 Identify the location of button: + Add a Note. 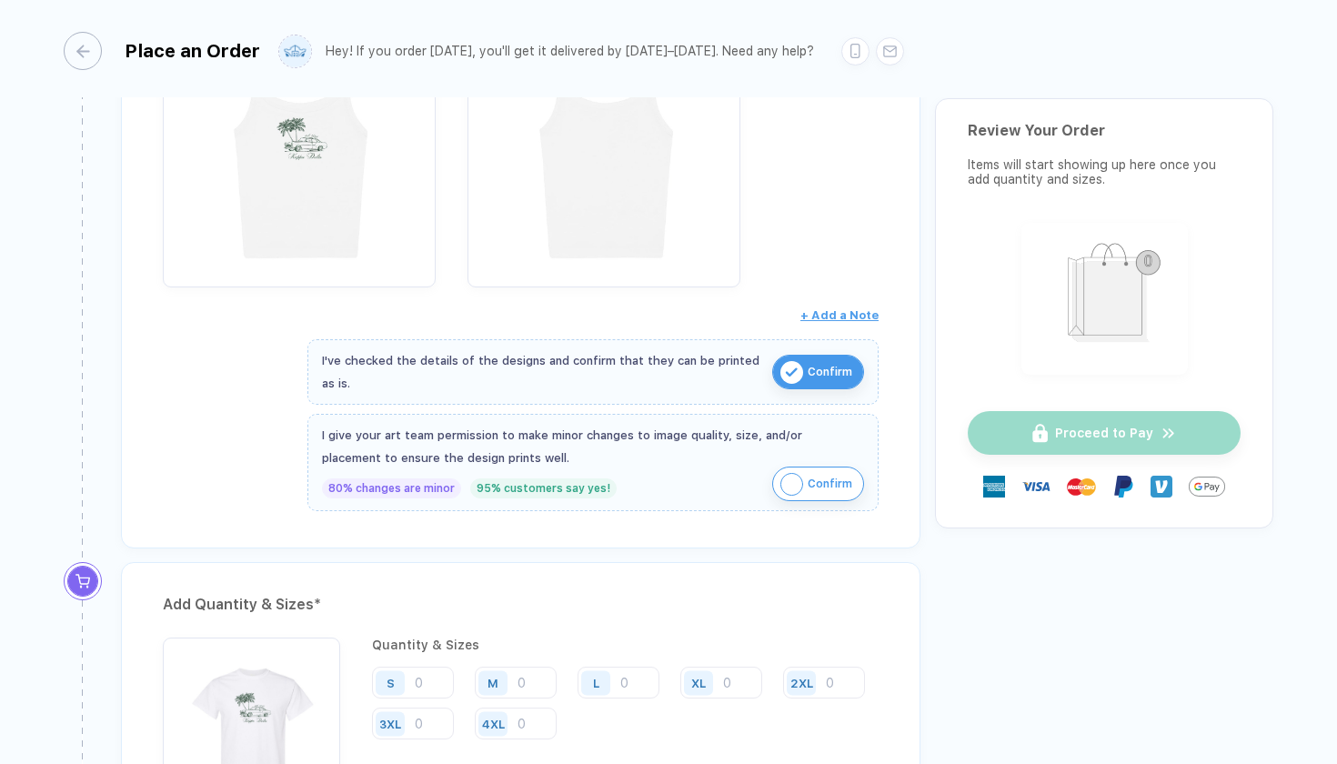
(839, 316).